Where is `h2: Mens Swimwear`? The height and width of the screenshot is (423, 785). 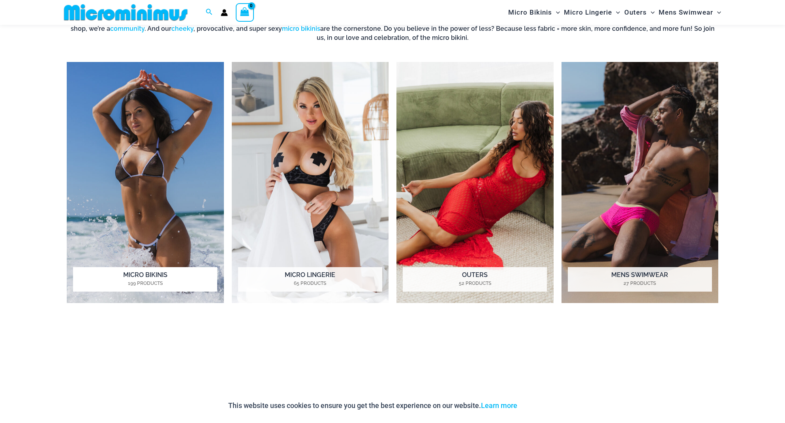 h2: Mens Swimwear is located at coordinates (640, 280).